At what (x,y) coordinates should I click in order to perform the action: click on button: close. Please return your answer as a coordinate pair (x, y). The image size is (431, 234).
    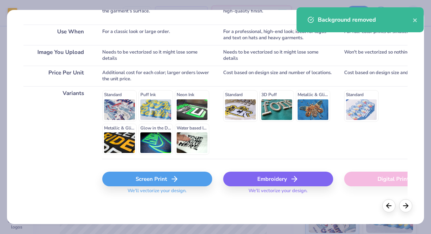
    Looking at the image, I should click on (416, 20).